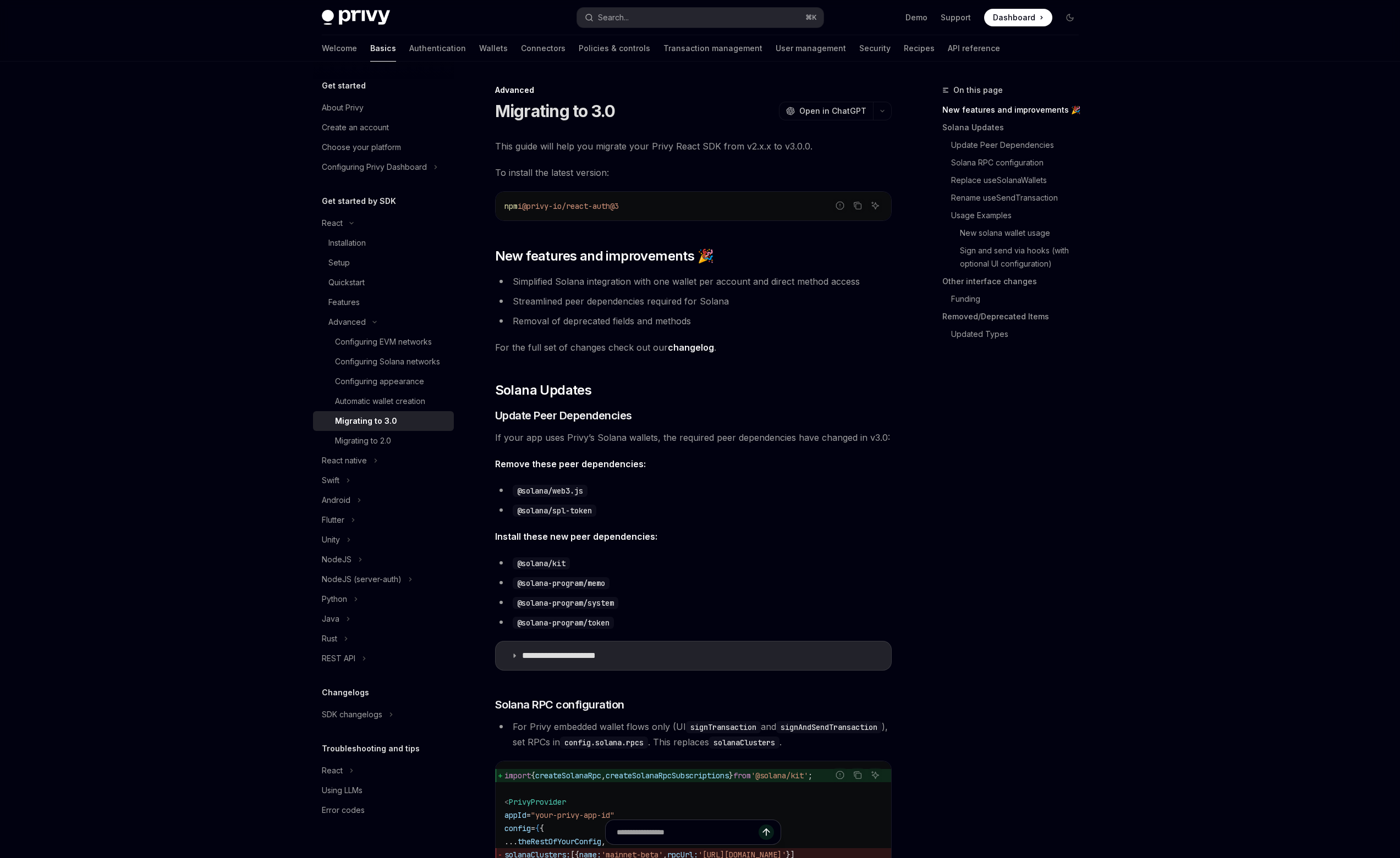  I want to click on h5: Get started by SDK, so click(358, 201).